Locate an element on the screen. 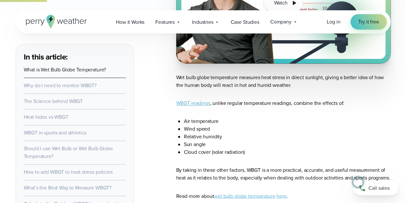 This screenshot has width=406, height=203. li: Sun angle is located at coordinates (287, 144).